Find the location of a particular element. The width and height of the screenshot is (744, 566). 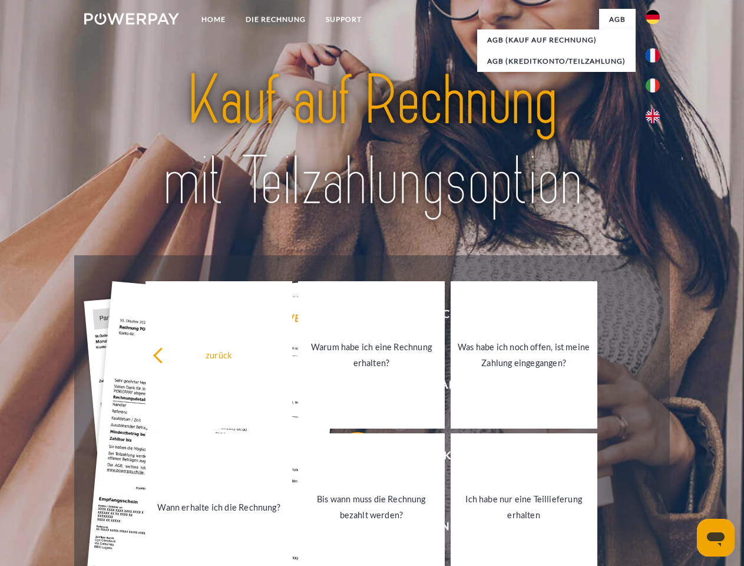

a: AGB (Kauf auf Rechnung) is located at coordinates (556, 40).